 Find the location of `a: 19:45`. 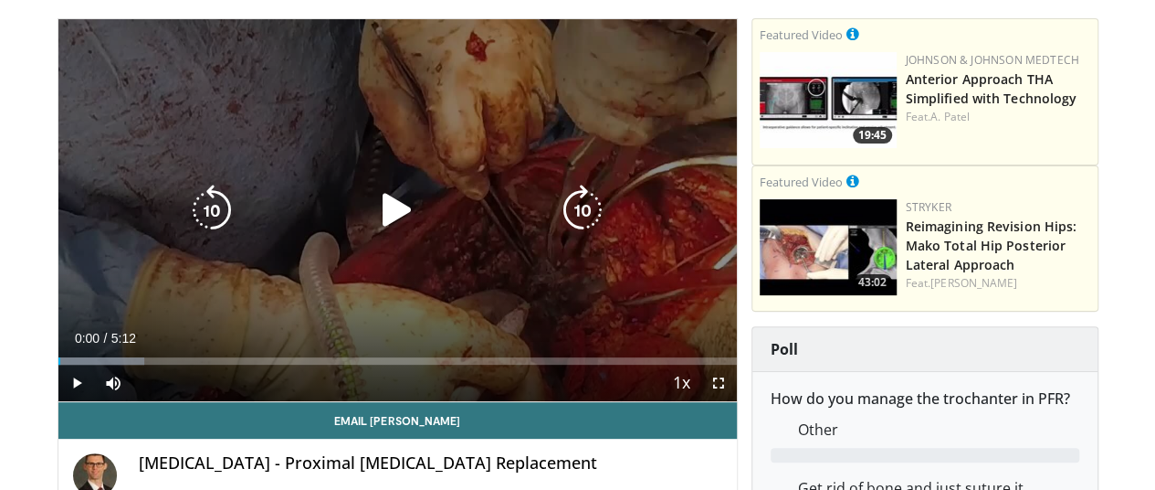

a: 19:45 is located at coordinates (828, 100).